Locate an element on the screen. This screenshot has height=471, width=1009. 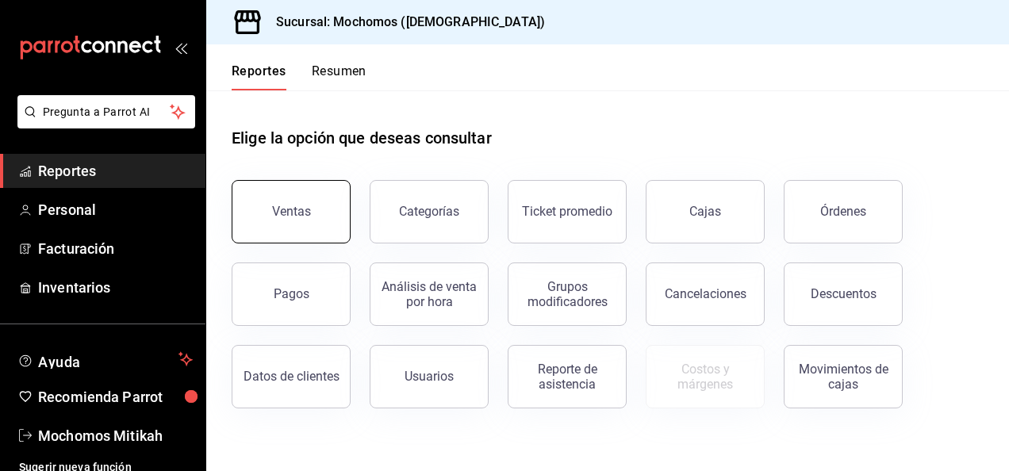
a: Cajas is located at coordinates (705, 212).